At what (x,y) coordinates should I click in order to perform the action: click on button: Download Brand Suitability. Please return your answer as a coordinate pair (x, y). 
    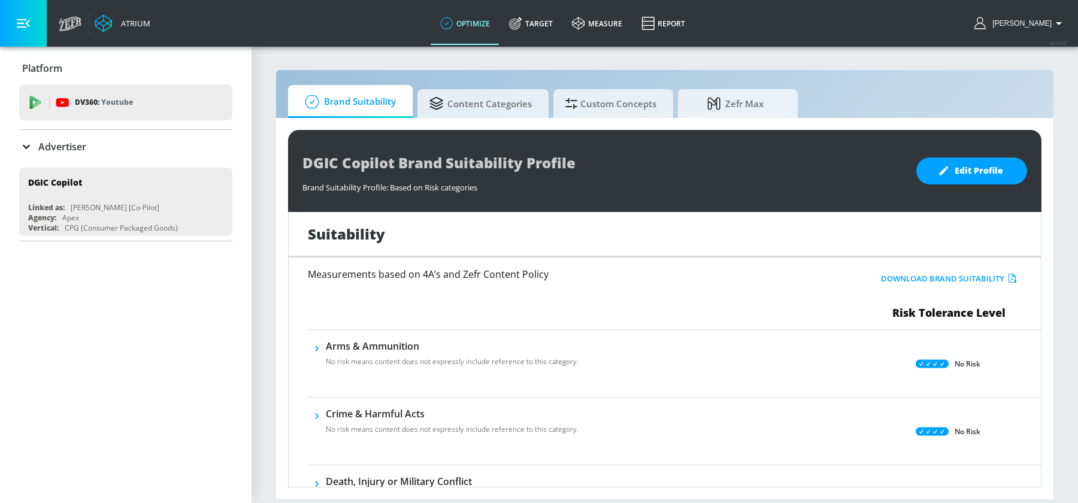
    Looking at the image, I should click on (949, 279).